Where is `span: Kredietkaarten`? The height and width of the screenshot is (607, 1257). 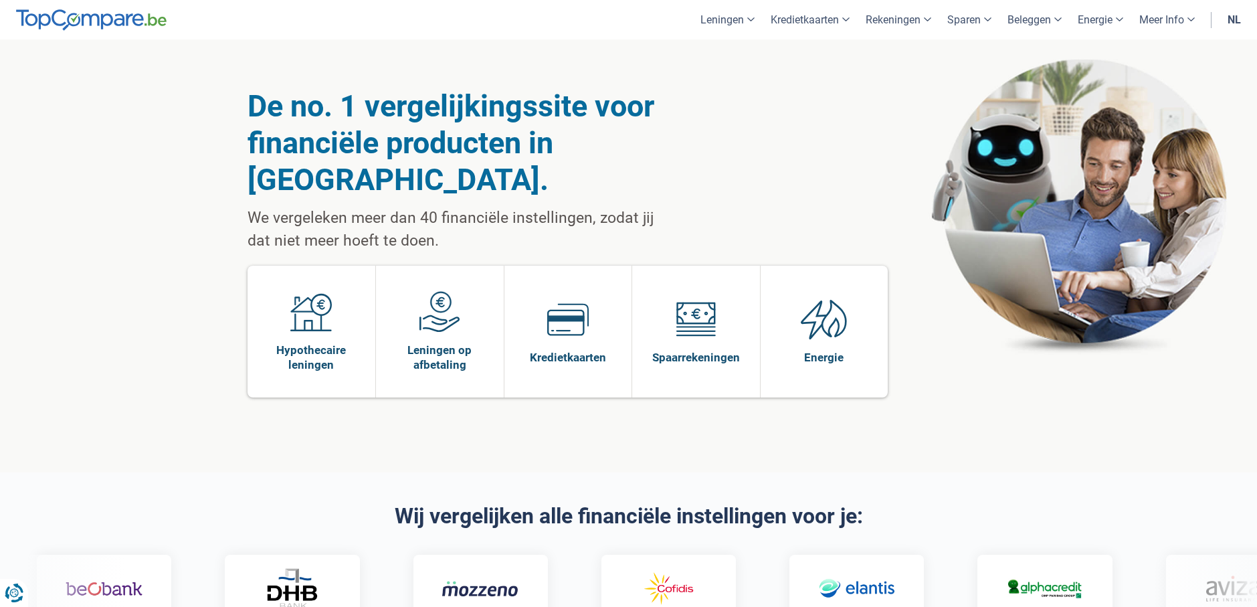
span: Kredietkaarten is located at coordinates (568, 357).